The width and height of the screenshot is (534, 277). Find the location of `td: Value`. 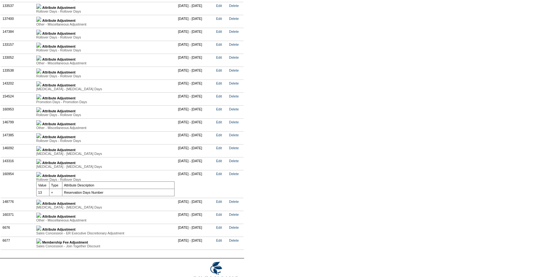

td: Value is located at coordinates (43, 185).